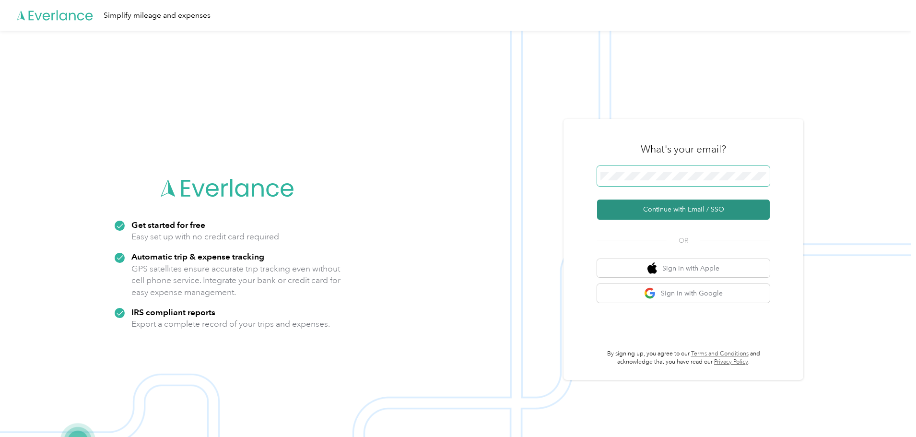  Describe the element at coordinates (683, 210) in the screenshot. I see `button: Continue with Email / SSO` at that location.